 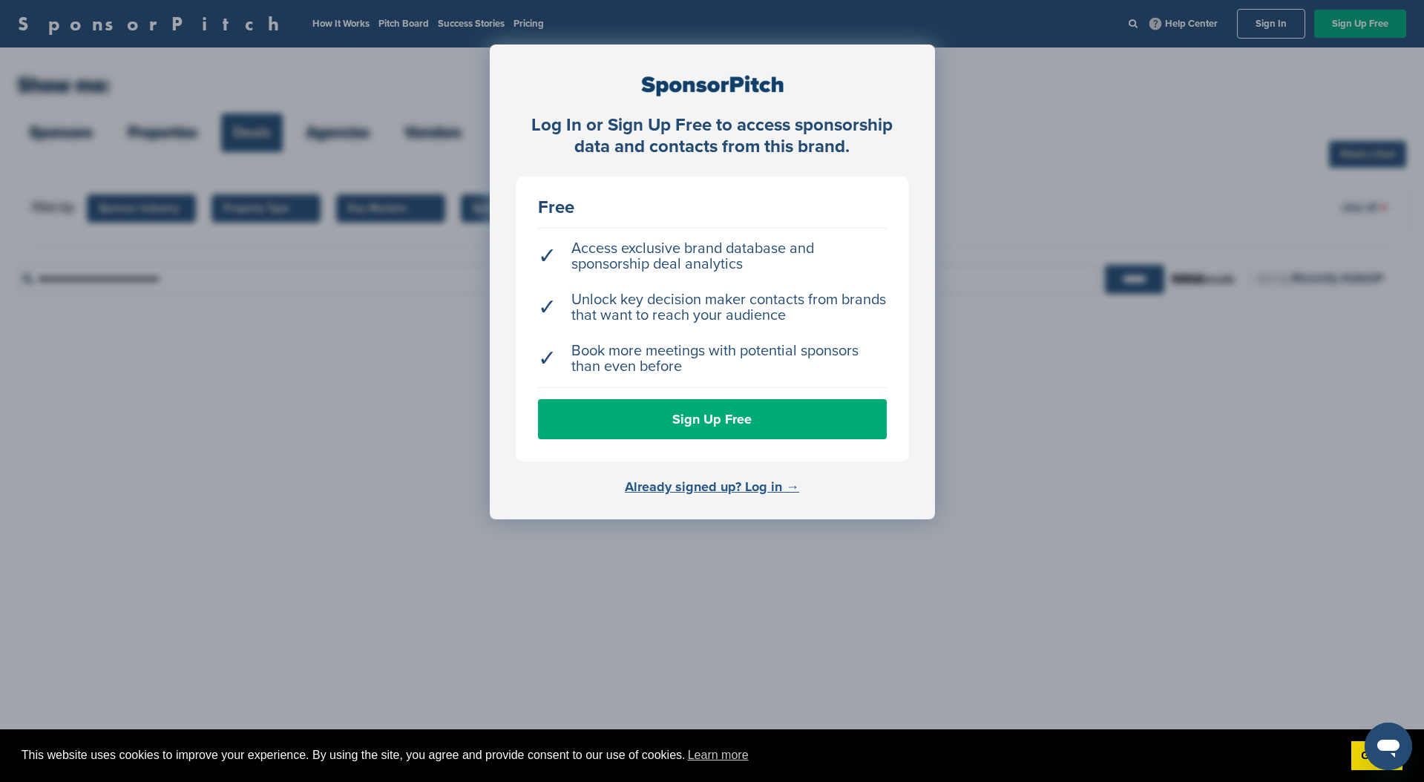 What do you see at coordinates (680, 755) in the screenshot?
I see `span: This website uses cookies to improve your experience. By using the site, you agree and provide co...` at bounding box center [680, 755].